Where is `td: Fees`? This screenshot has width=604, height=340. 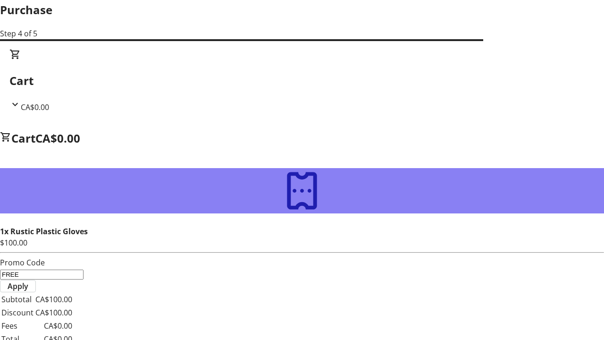 td: Fees is located at coordinates (17, 326).